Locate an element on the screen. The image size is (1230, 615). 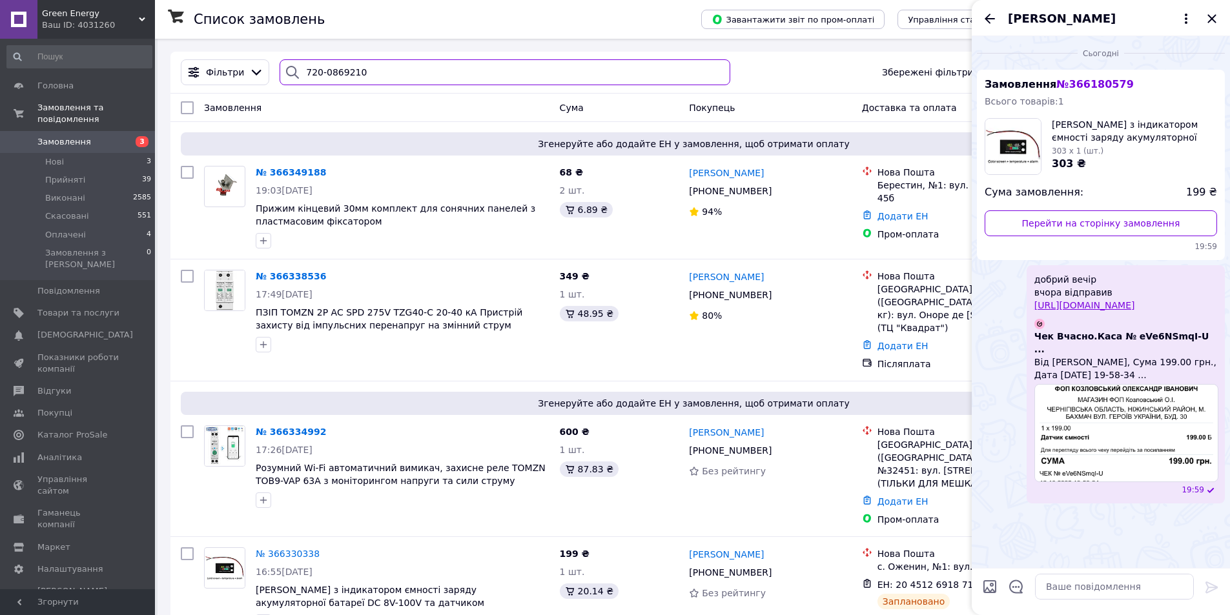
span: Скасовані is located at coordinates (67, 216).